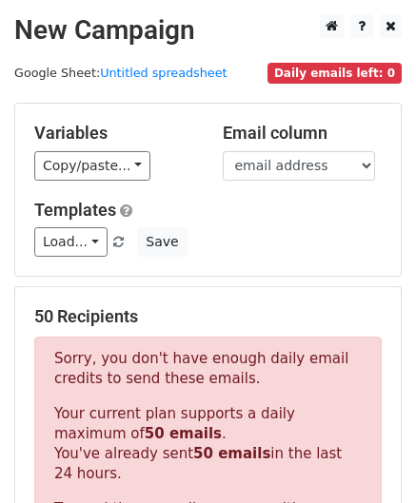 This screenshot has width=416, height=503. Describe the element at coordinates (163, 72) in the screenshot. I see `a: Untitled spreadsheet` at that location.